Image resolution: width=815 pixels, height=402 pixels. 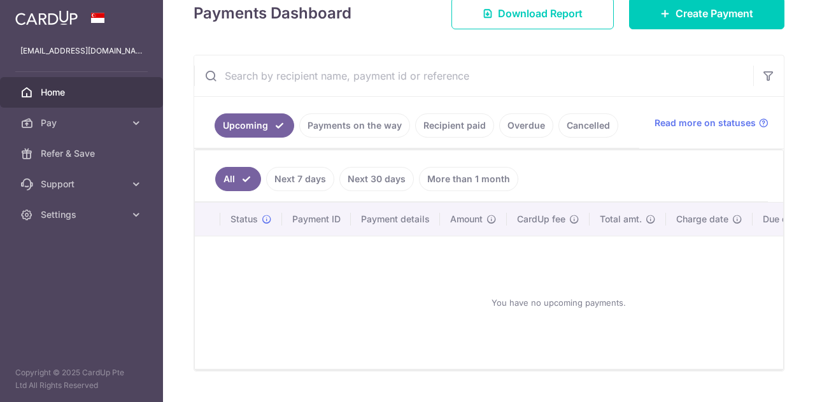 I want to click on a: Payments on the way, so click(x=355, y=125).